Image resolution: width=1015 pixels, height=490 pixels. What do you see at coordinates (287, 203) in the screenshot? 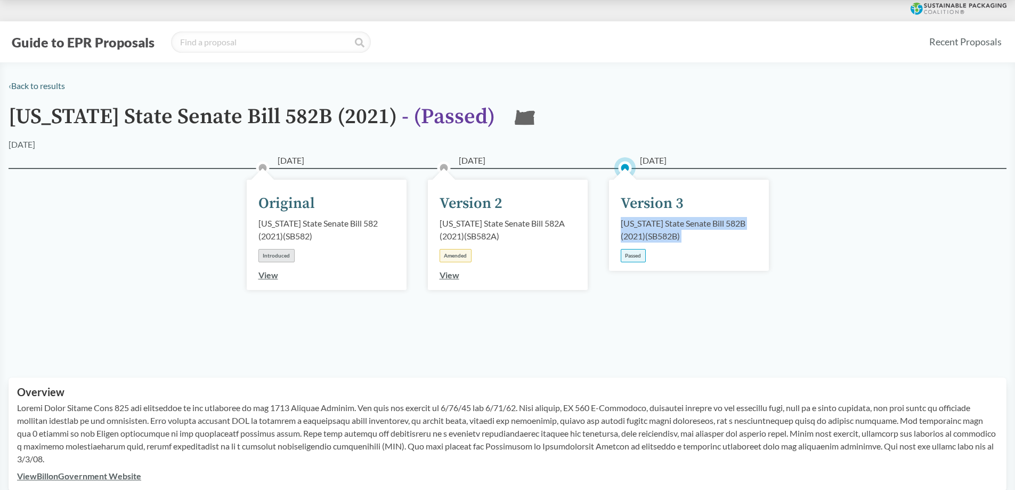
I see `div: Original` at bounding box center [287, 203].